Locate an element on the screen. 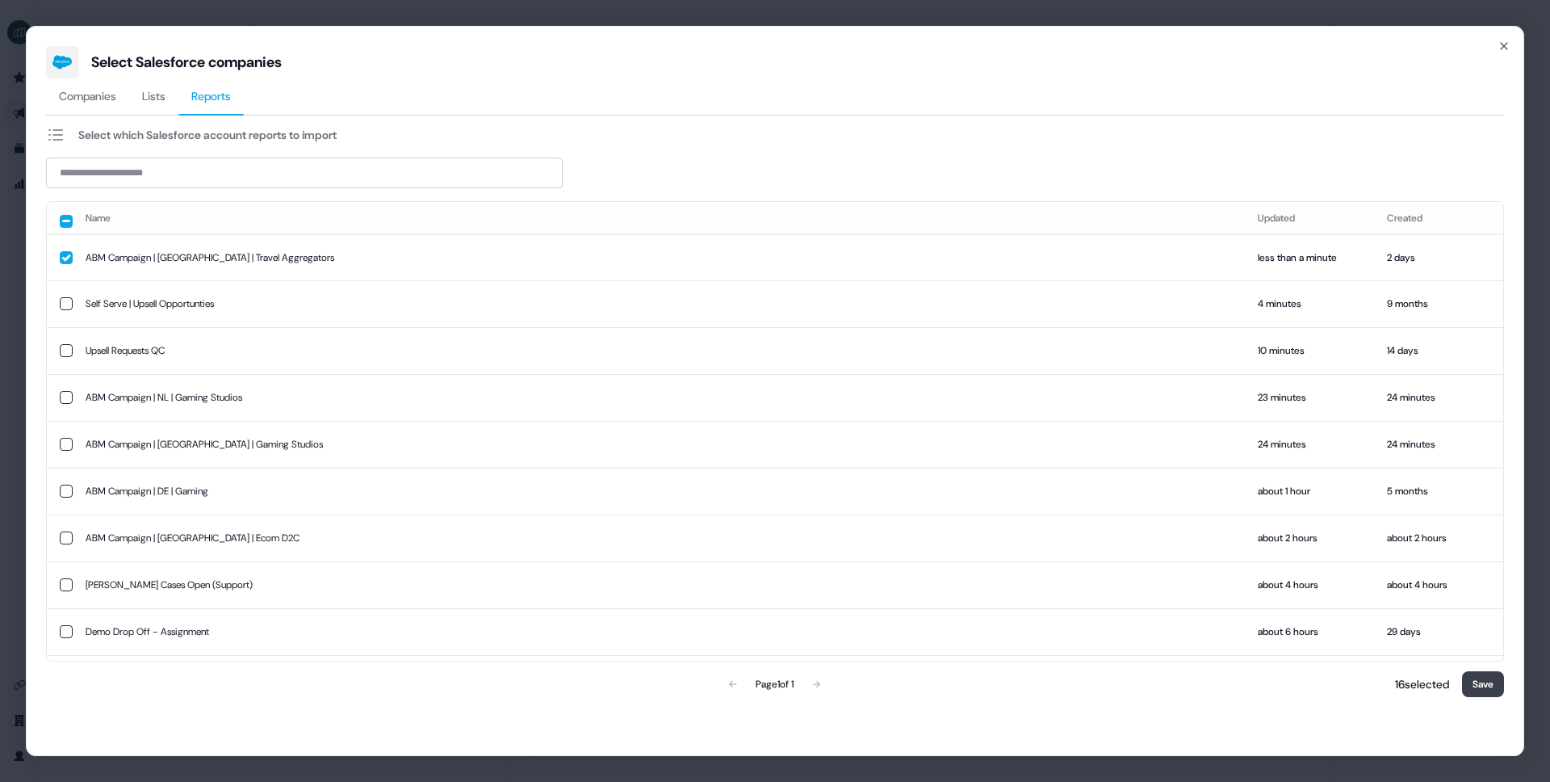 This screenshot has width=1550, height=782. div: 10 minutes is located at coordinates (1310, 350).